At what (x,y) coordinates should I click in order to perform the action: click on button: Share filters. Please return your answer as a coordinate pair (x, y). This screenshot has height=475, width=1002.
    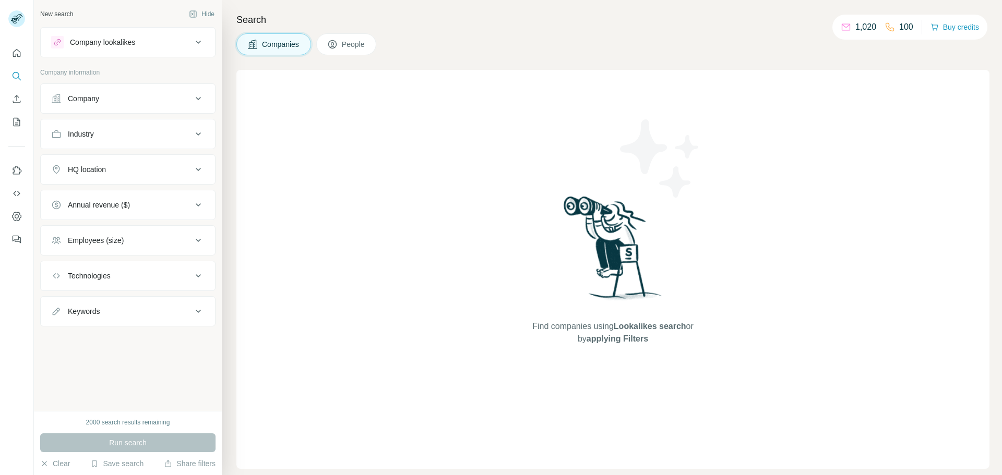
    Looking at the image, I should click on (189, 464).